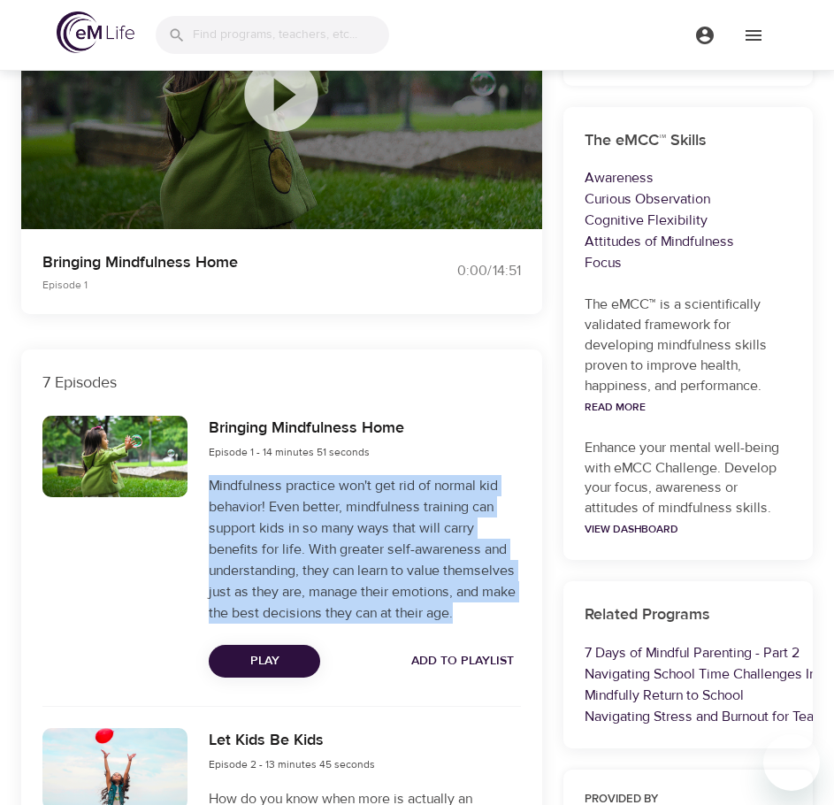 The height and width of the screenshot is (805, 834). Describe the element at coordinates (96, 32) in the screenshot. I see `img: logo` at that location.